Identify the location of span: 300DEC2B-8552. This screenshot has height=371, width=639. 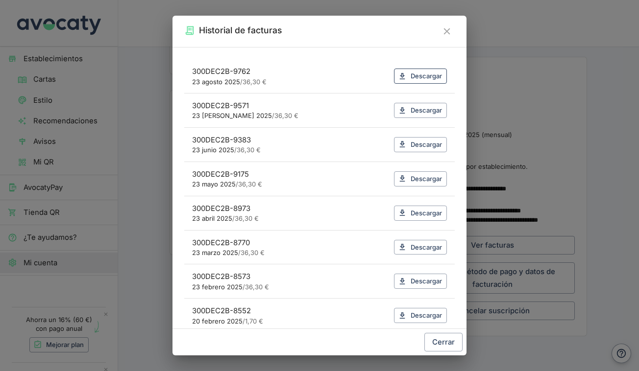
(291, 311).